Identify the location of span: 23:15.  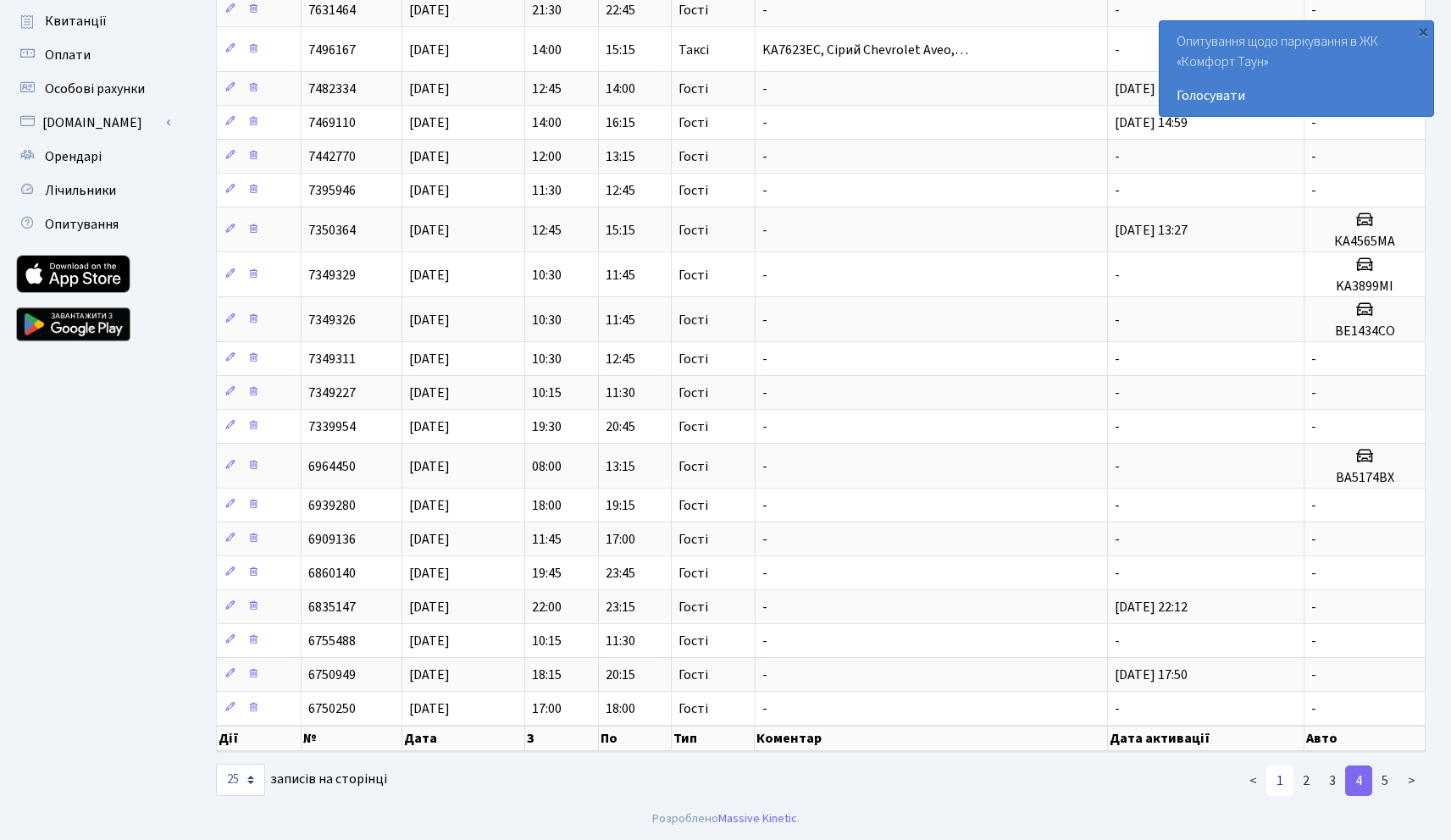
(620, 608).